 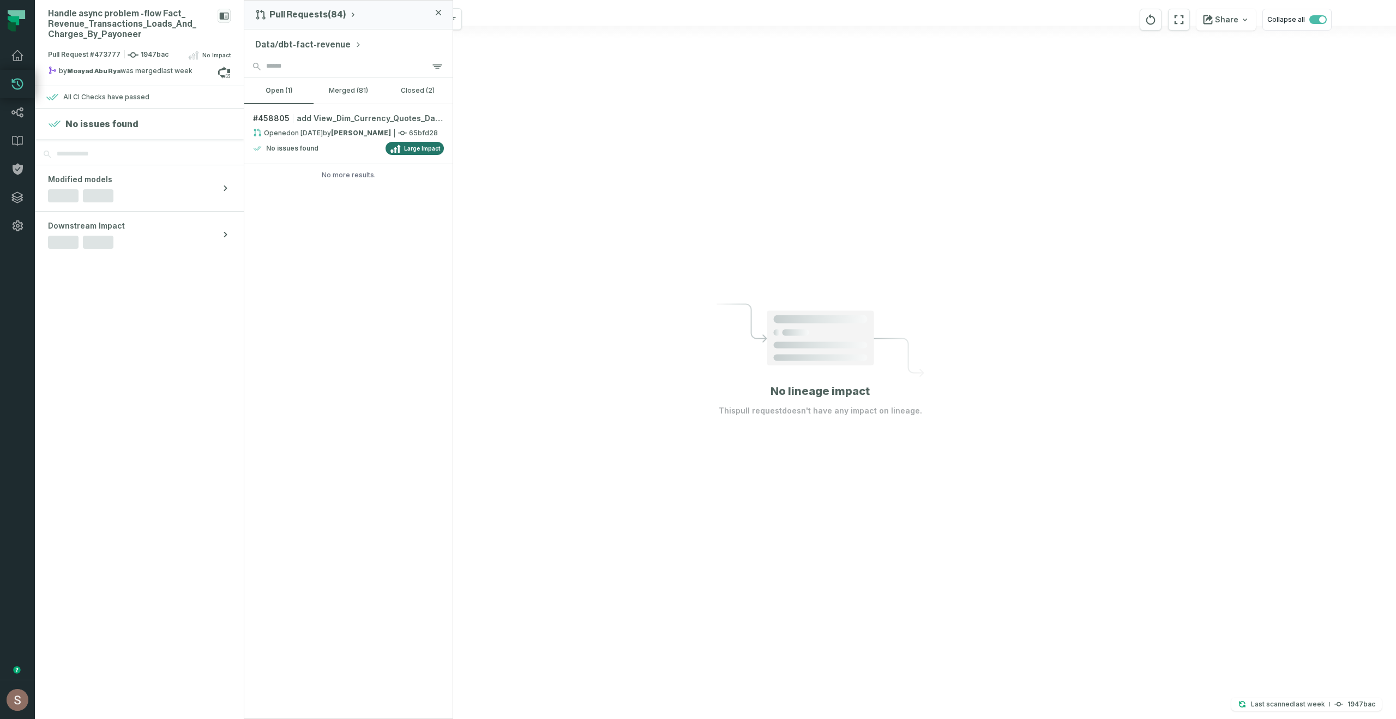 I want to click on a: View on azure_repos, so click(x=224, y=73).